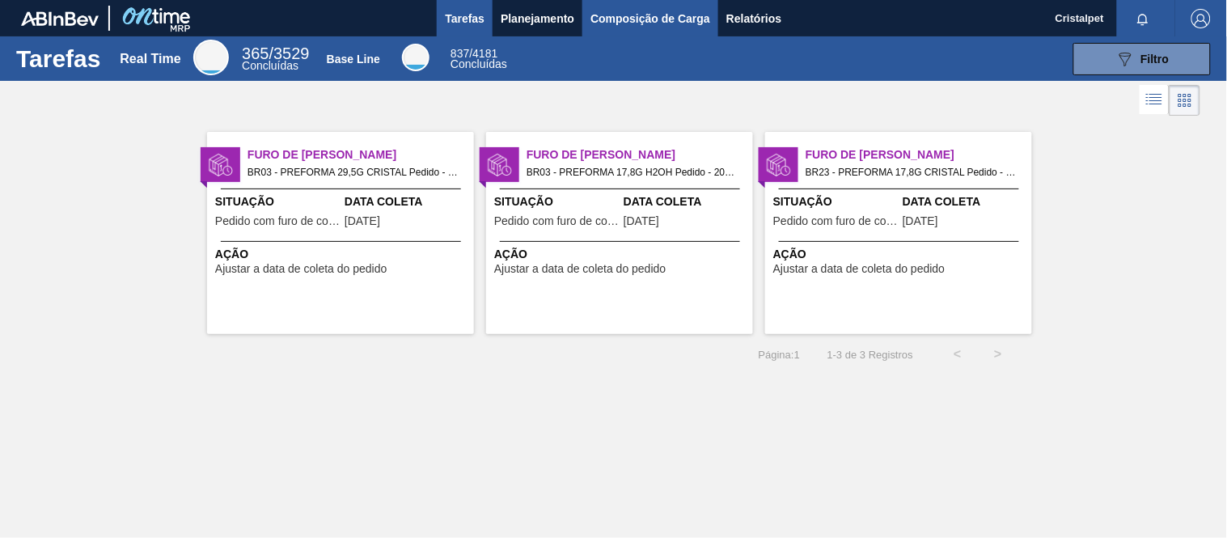 The image size is (1227, 538). What do you see at coordinates (275, 53) in the screenshot?
I see `span: / 3529` at bounding box center [275, 53].